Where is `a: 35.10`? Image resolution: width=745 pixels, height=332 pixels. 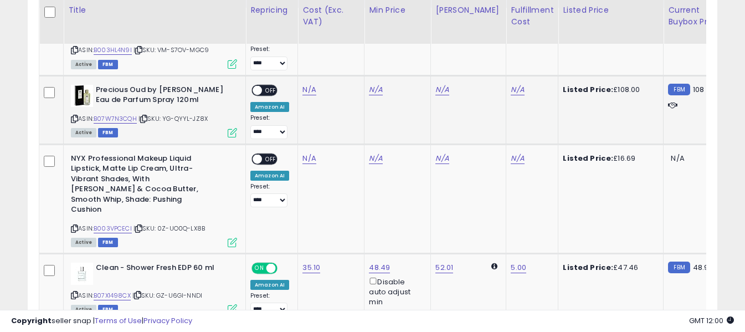
a: 35.10 is located at coordinates (311, 267).